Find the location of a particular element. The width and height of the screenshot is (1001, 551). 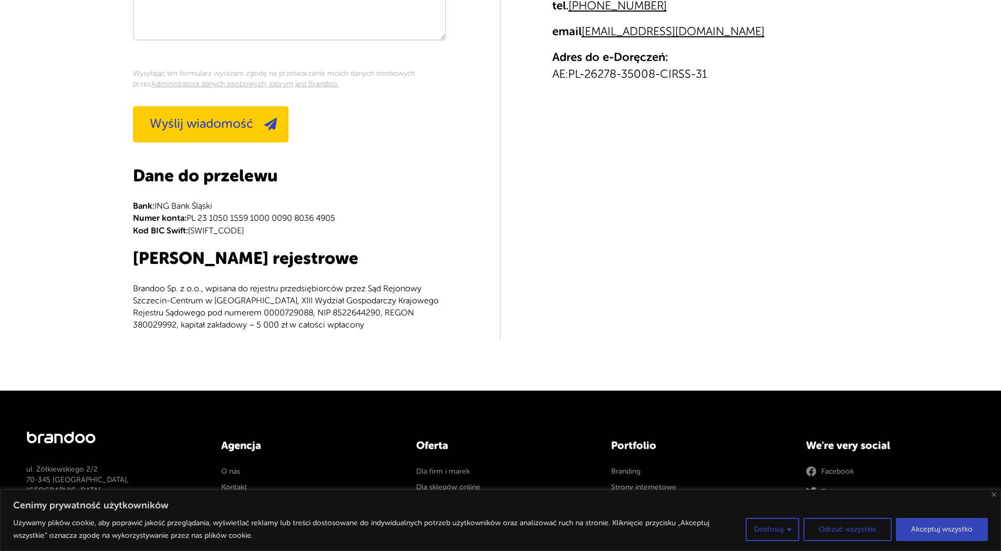

p: Cenimy prywatność użytkowników is located at coordinates (500, 505).